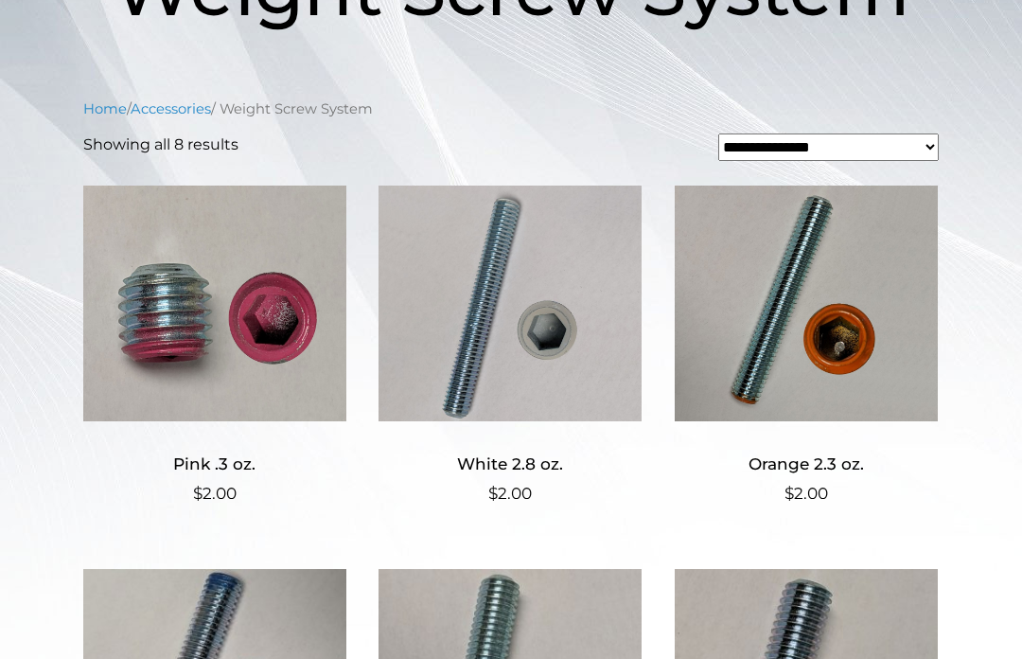  Describe the element at coordinates (215, 464) in the screenshot. I see `h2: Pink .3 oz.` at that location.